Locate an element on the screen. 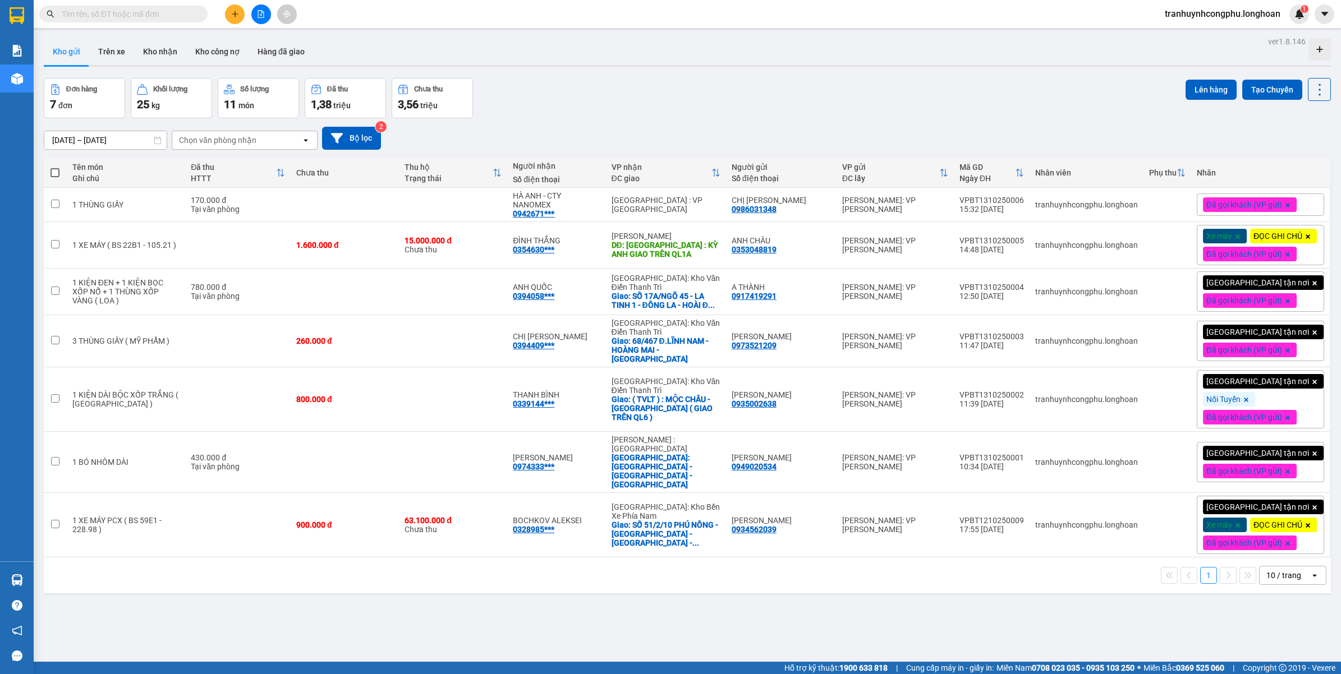 The image size is (1341, 674). strong: CSKH: is located at coordinates (45, 43).